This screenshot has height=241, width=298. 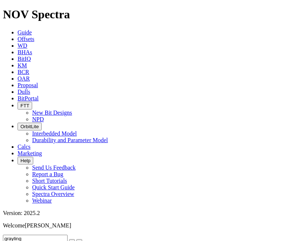 I want to click on h1: NOV Spectra, so click(x=149, y=14).